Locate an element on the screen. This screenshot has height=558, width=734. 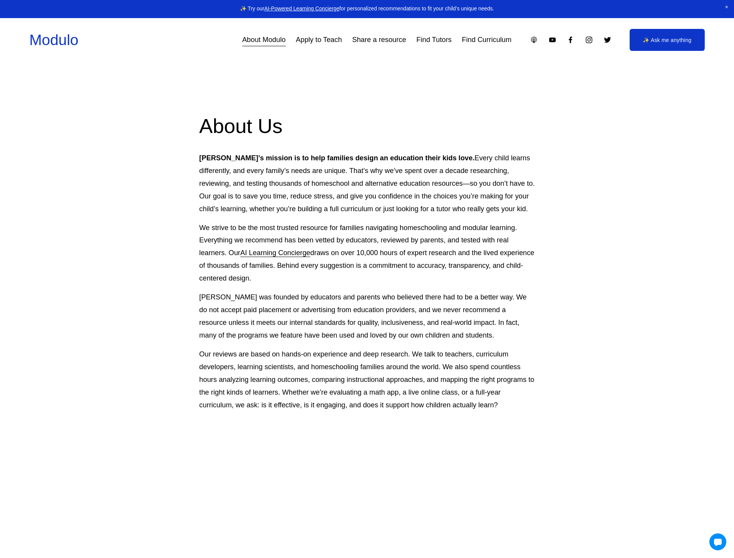
a: Apple Podcasts is located at coordinates (534, 40).